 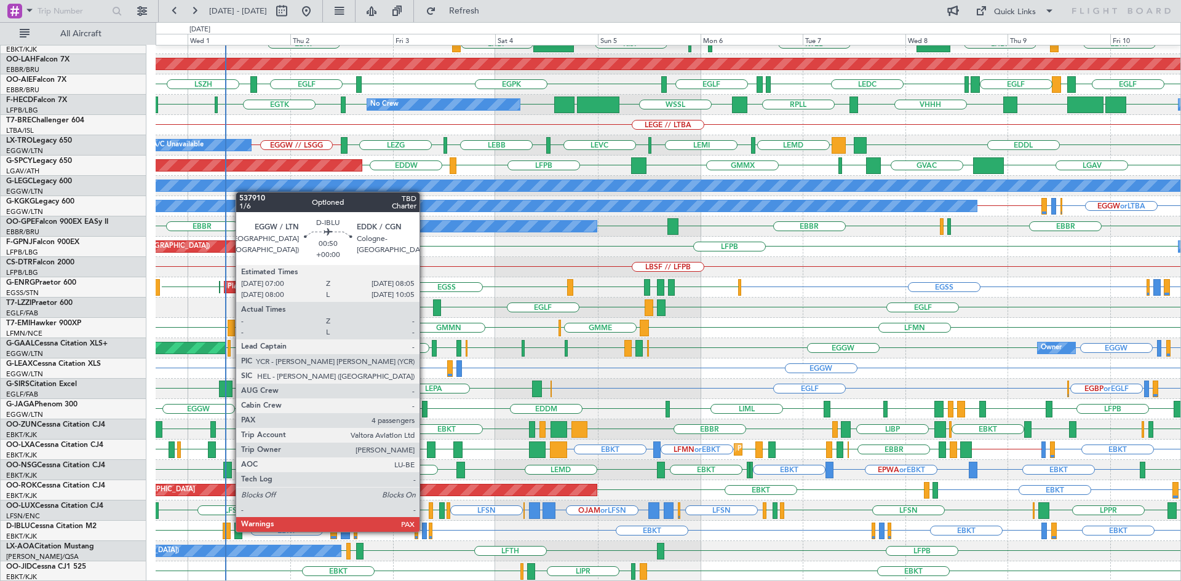 What do you see at coordinates (46, 567) in the screenshot?
I see `a: OO-JIDCessna CJ1 525` at bounding box center [46, 567].